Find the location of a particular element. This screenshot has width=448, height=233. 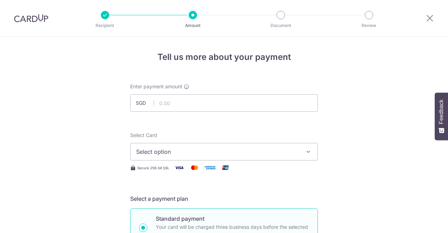

p: Document is located at coordinates (281, 26).